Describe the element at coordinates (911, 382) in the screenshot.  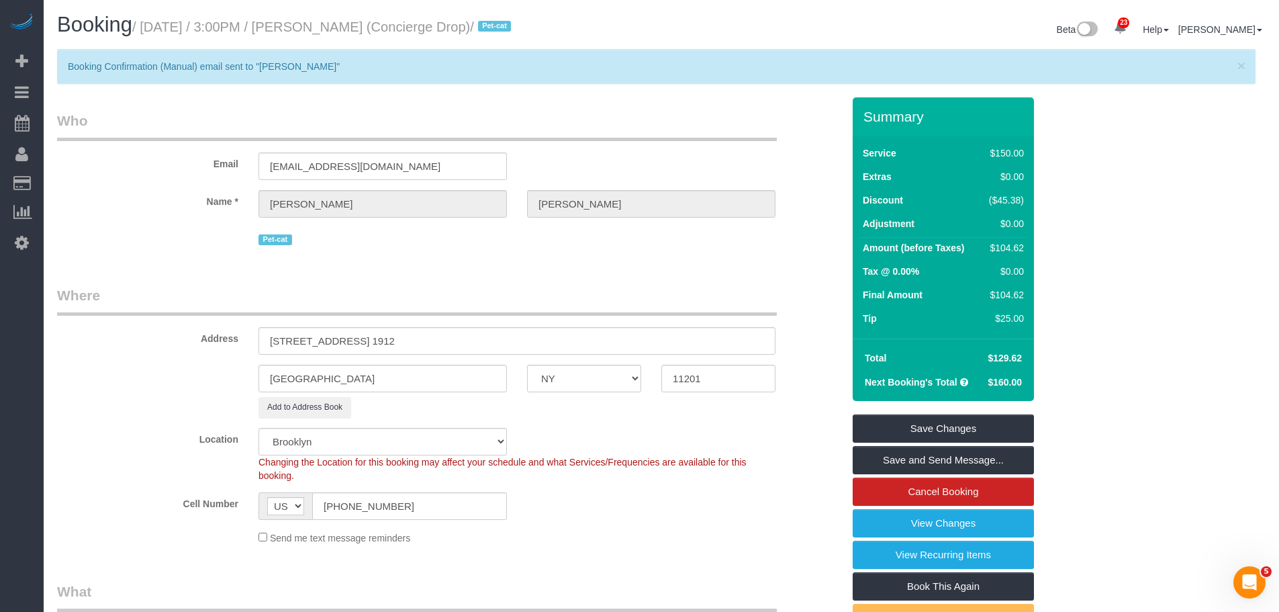
I see `strong: Next Booking's Total` at that location.